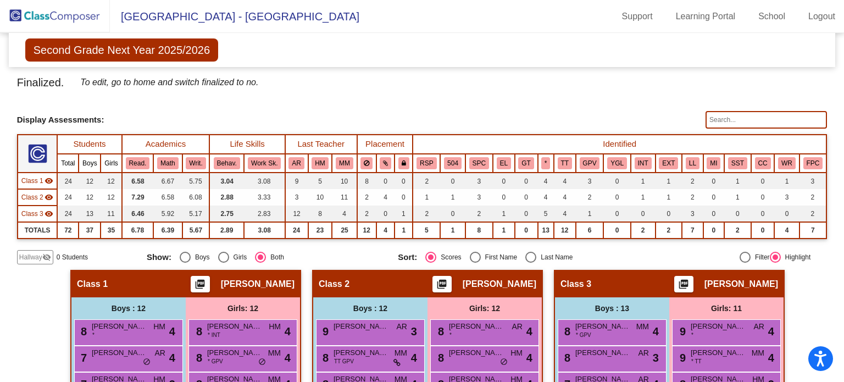  Describe the element at coordinates (795, 257) in the screenshot. I see `div: Highlight` at that location.